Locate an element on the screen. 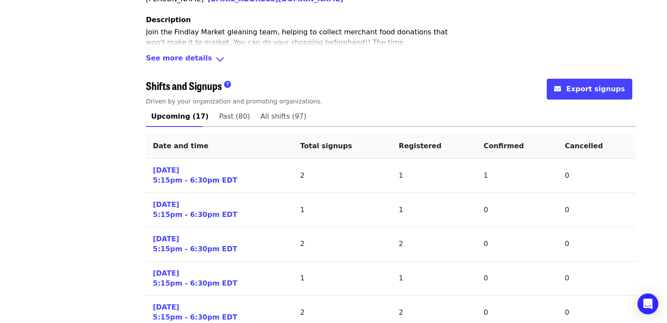 The image size is (667, 323). span: Date and time is located at coordinates (181, 145).